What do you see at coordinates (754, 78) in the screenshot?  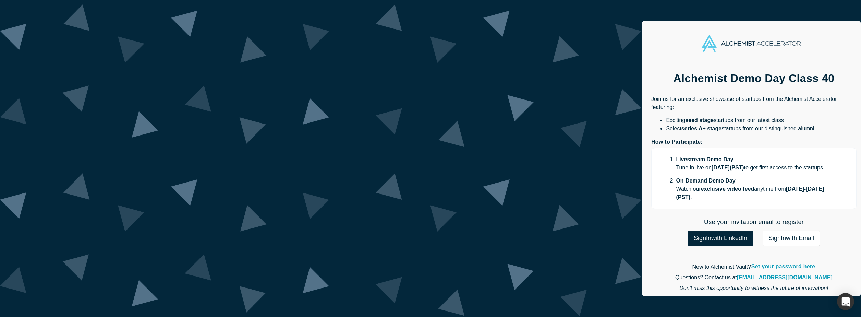 I see `h1: Alchemist Demo Day Class 40` at bounding box center [754, 78].